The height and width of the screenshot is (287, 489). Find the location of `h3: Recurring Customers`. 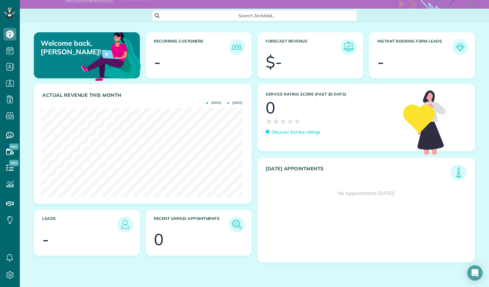

h3: Recurring Customers is located at coordinates (191, 47).